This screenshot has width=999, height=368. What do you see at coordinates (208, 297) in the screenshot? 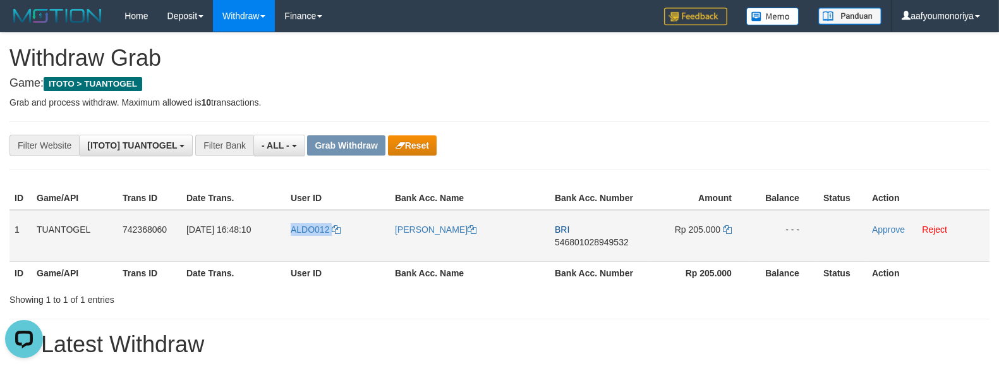
I see `div: Showing 1 to 1 of 1 entries` at bounding box center [208, 297].